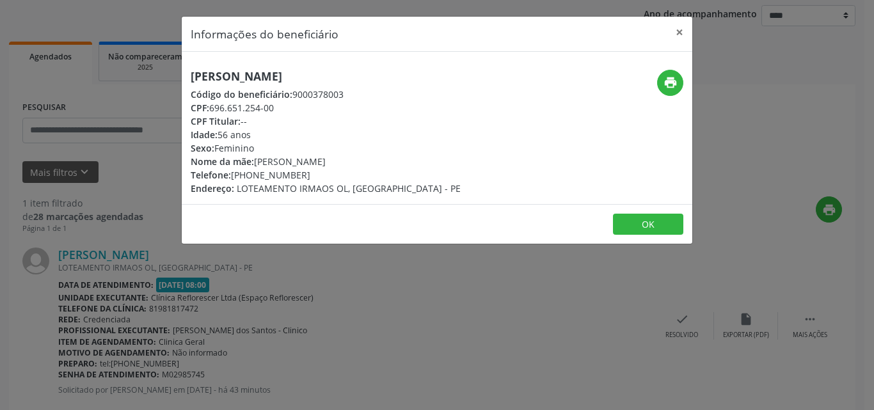 The width and height of the screenshot is (874, 410). I want to click on div: 9000378003, so click(326, 94).